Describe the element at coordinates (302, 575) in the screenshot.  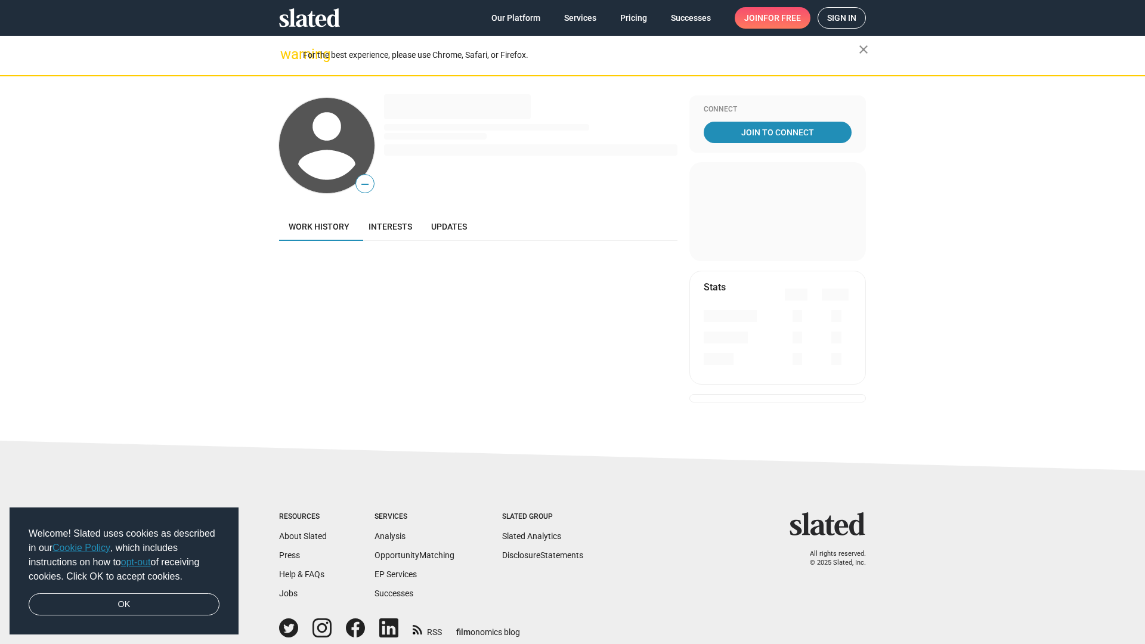
I see `a: Help & FAQs` at that location.